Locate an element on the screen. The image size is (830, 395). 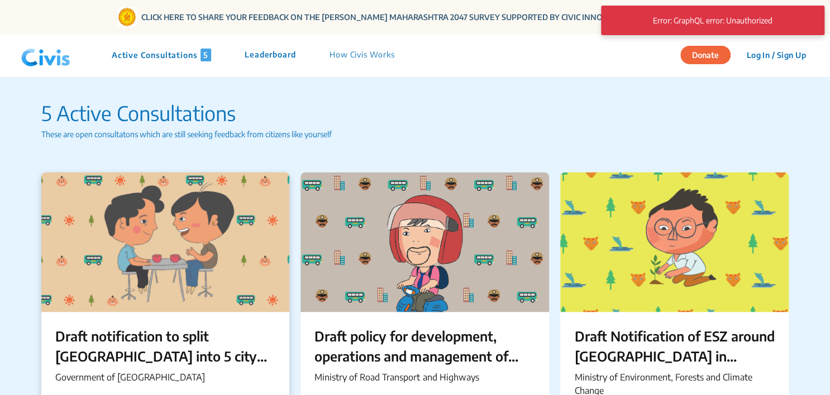
p: These are open consultatons which are still seeking feedback from citizens like yourself is located at coordinates (414, 134).